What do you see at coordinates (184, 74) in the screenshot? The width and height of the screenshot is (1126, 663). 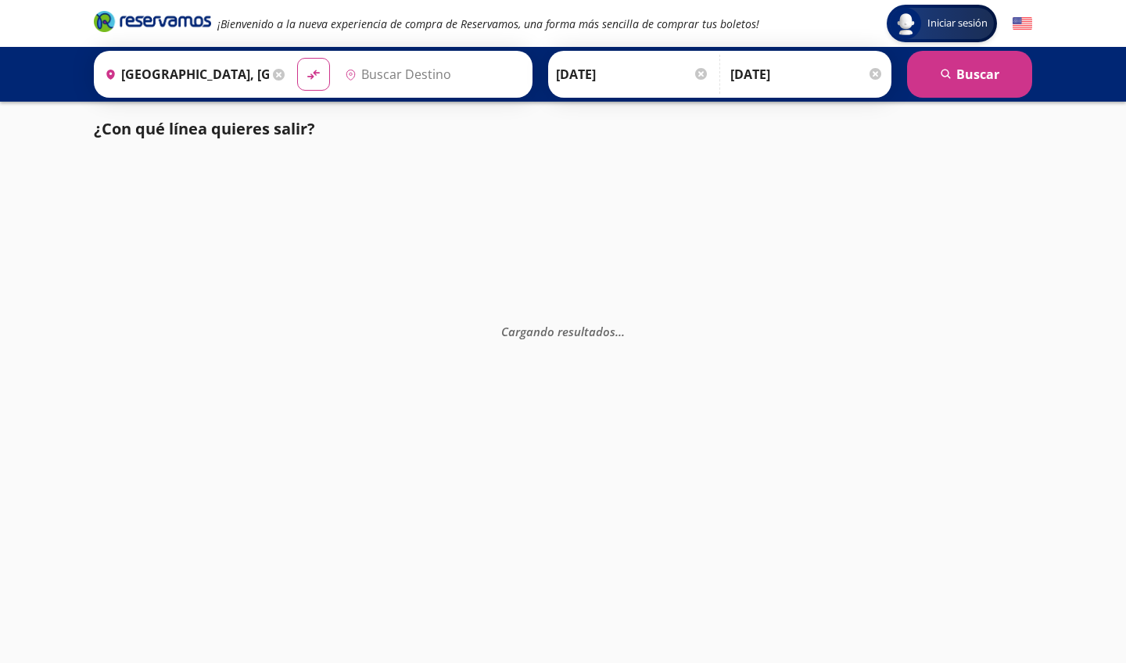 I see `input: Buscar Origen` at bounding box center [184, 74].